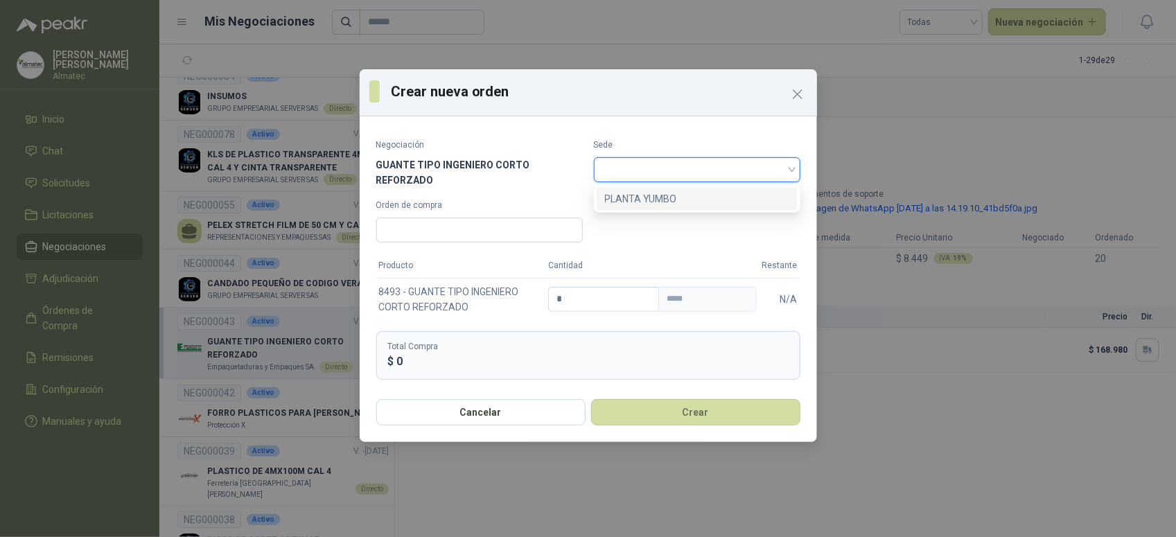  I want to click on th: Producto, so click(461, 266).